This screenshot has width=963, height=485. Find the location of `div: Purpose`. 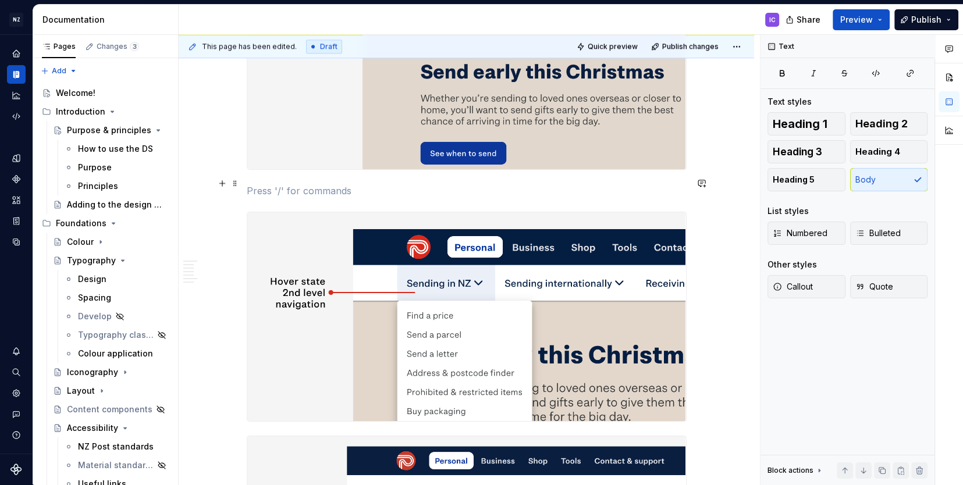

div: Purpose is located at coordinates (95, 168).